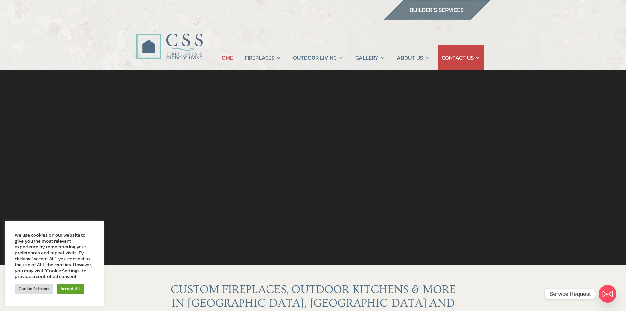 Image resolution: width=626 pixels, height=311 pixels. I want to click on img: CSS Fireplaces & Outdoor Living (Formerly Construction Solutions & Supply)- Jacksonville Ormond B..., so click(169, 39).